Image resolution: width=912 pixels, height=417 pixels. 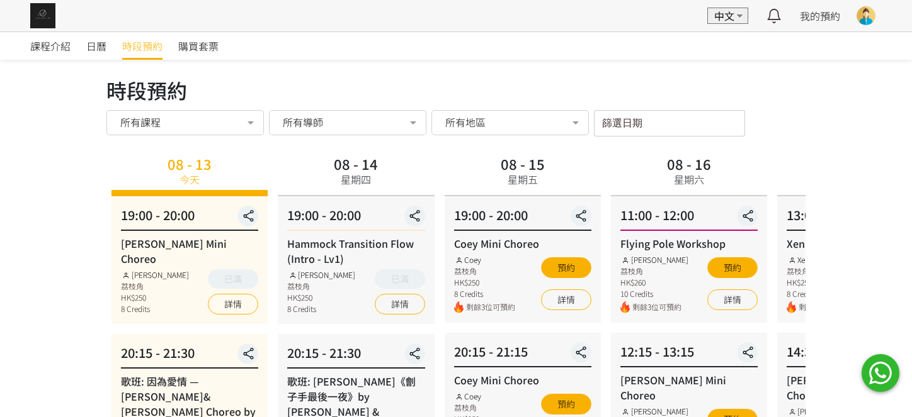 I want to click on a: 我的預約, so click(x=820, y=16).